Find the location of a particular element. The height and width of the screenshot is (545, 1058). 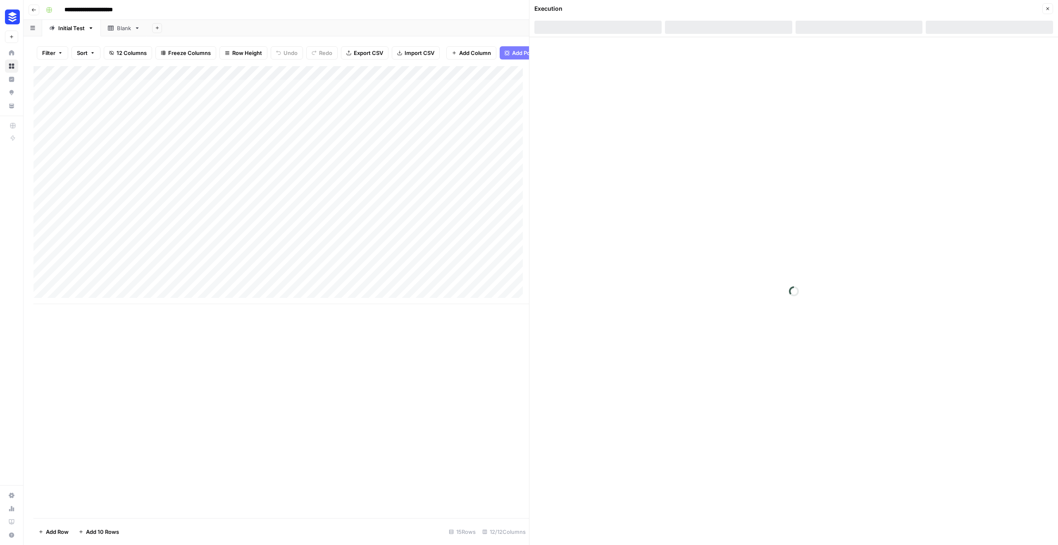

button: Sort is located at coordinates (86, 53).